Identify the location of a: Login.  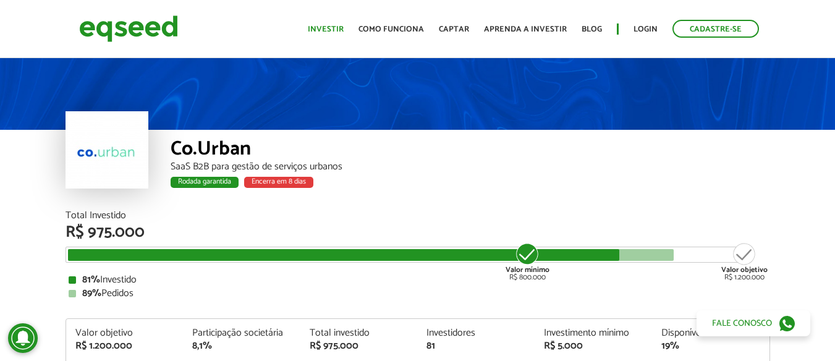
(645, 29).